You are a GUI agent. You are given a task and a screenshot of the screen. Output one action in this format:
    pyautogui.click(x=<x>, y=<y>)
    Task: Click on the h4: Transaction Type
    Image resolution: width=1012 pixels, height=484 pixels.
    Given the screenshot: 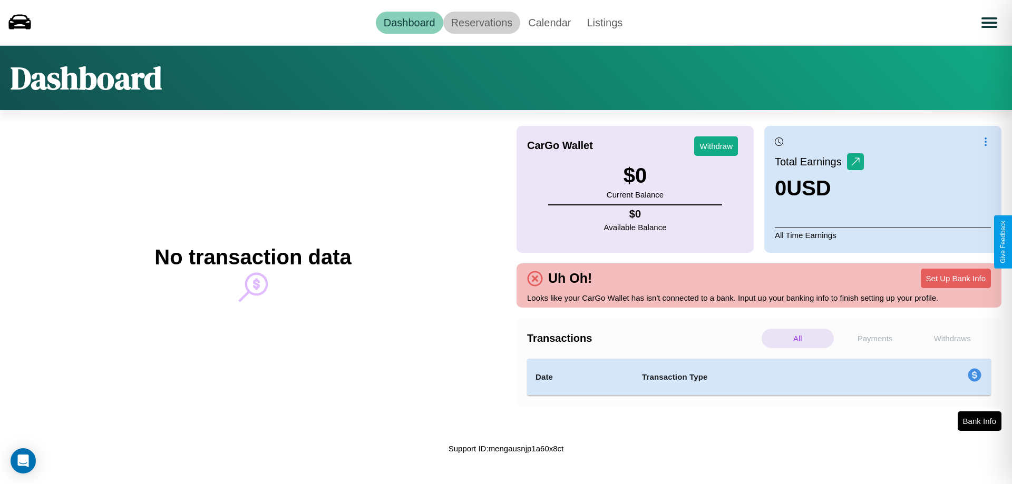 What is the action you would take?
    pyautogui.click(x=761, y=377)
    